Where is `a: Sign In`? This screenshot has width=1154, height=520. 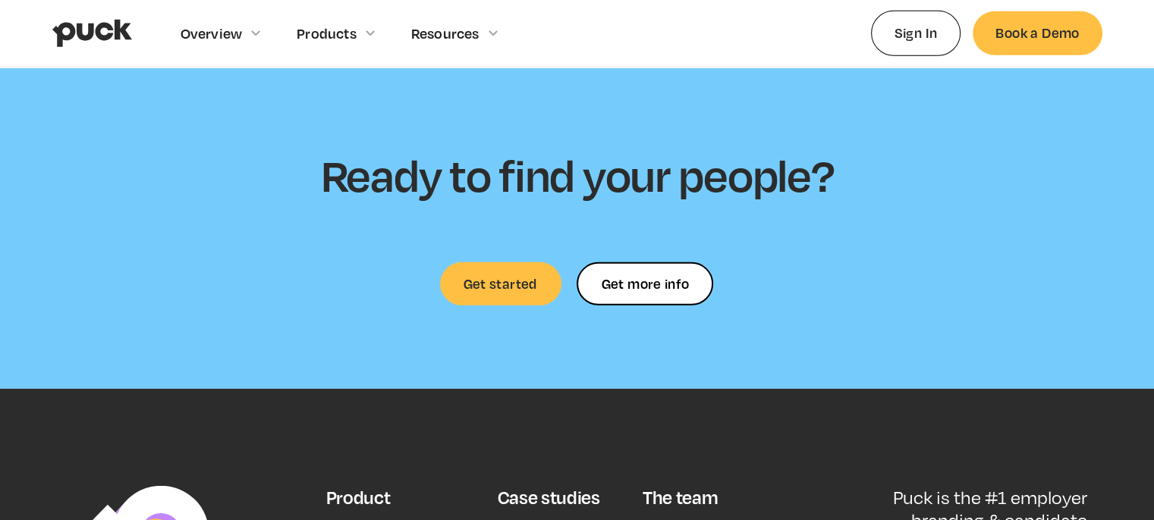
a: Sign In is located at coordinates (916, 33).